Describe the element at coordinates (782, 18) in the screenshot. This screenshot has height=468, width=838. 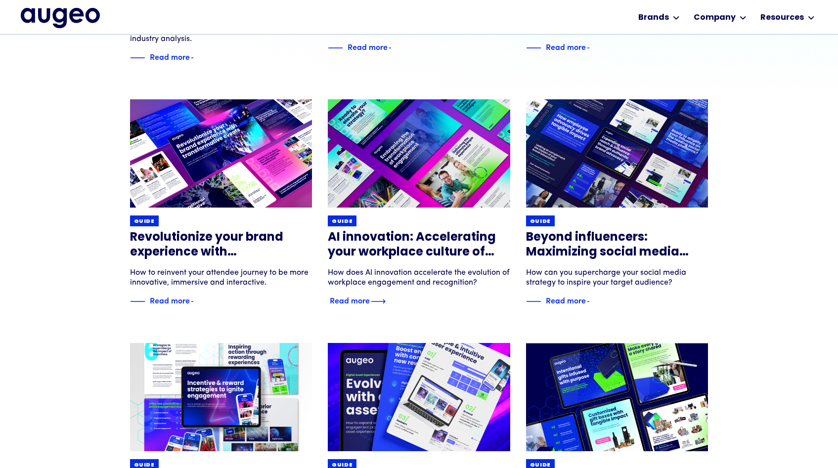
I see `div: Resources` at that location.